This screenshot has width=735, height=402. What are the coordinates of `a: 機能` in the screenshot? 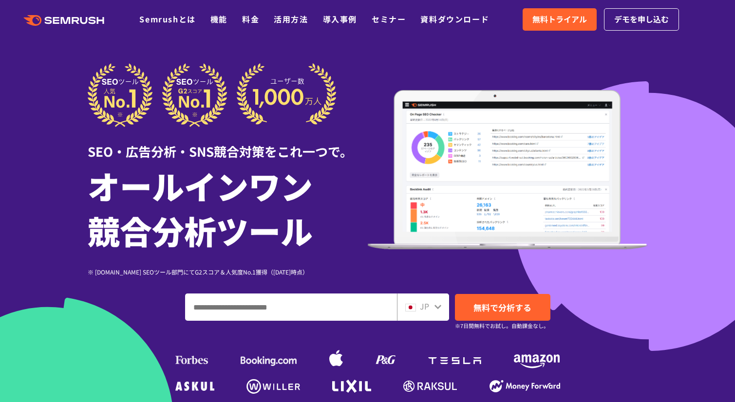 It's located at (219, 19).